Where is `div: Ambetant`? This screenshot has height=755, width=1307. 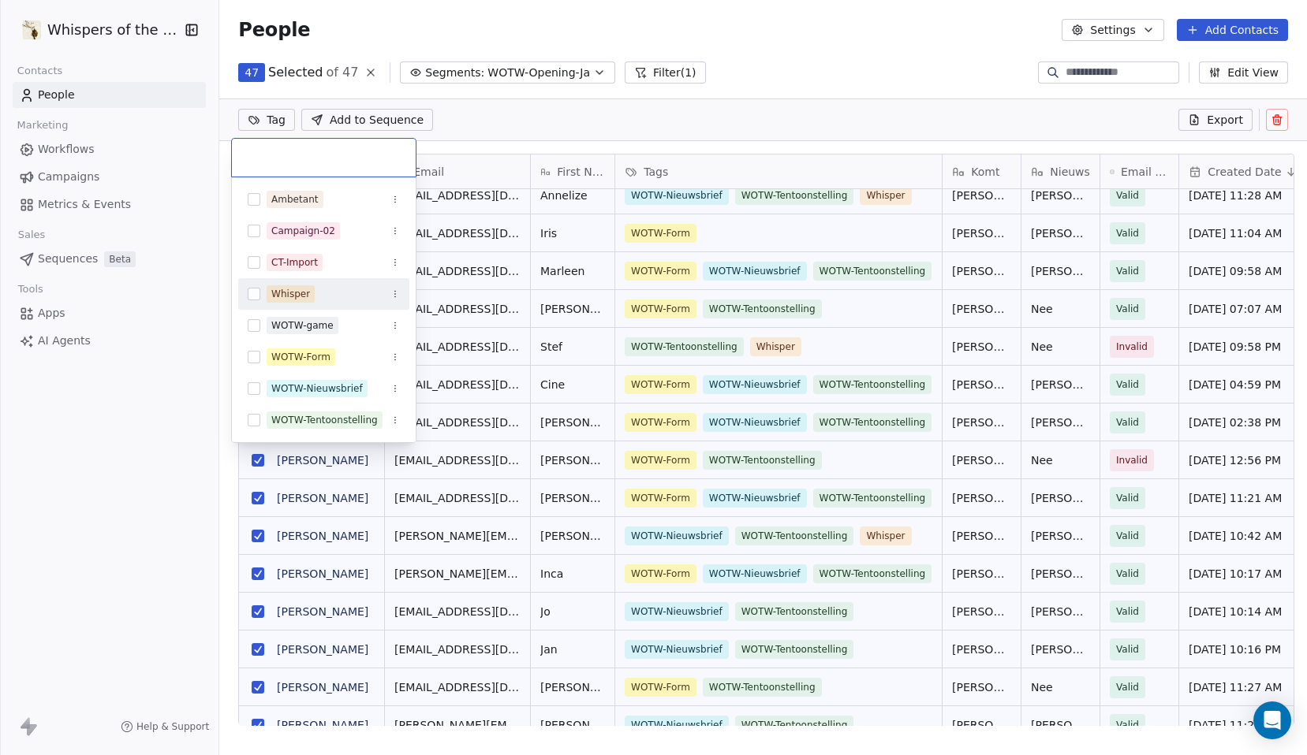 div: Ambetant is located at coordinates (295, 200).